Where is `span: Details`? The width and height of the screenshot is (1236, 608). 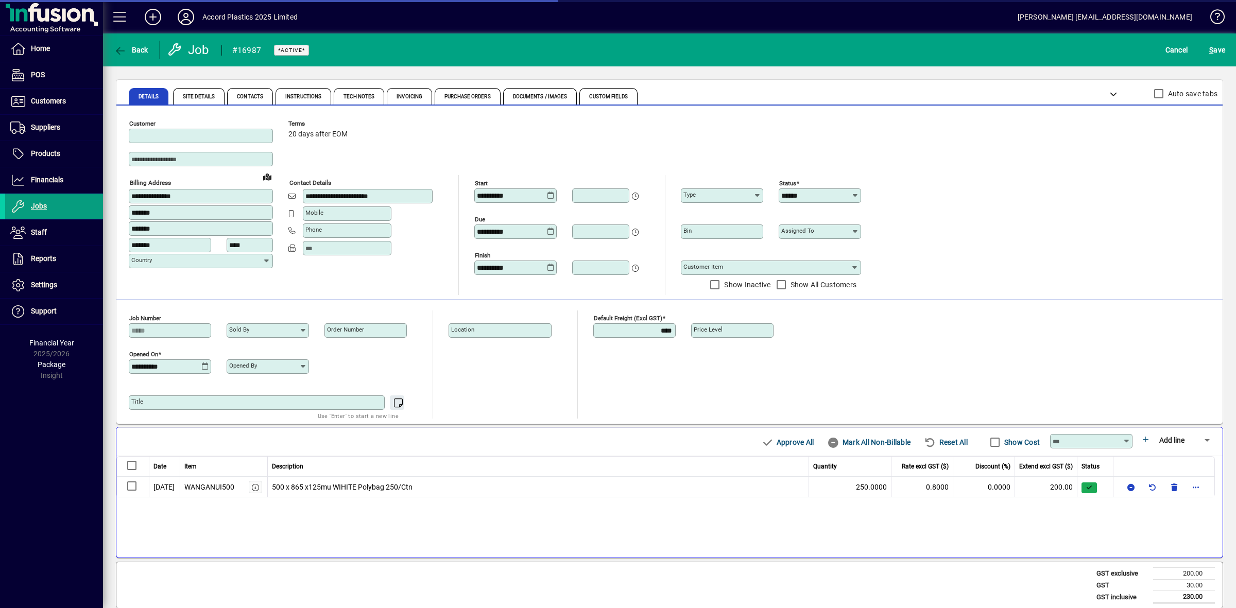 span: Details is located at coordinates (148, 97).